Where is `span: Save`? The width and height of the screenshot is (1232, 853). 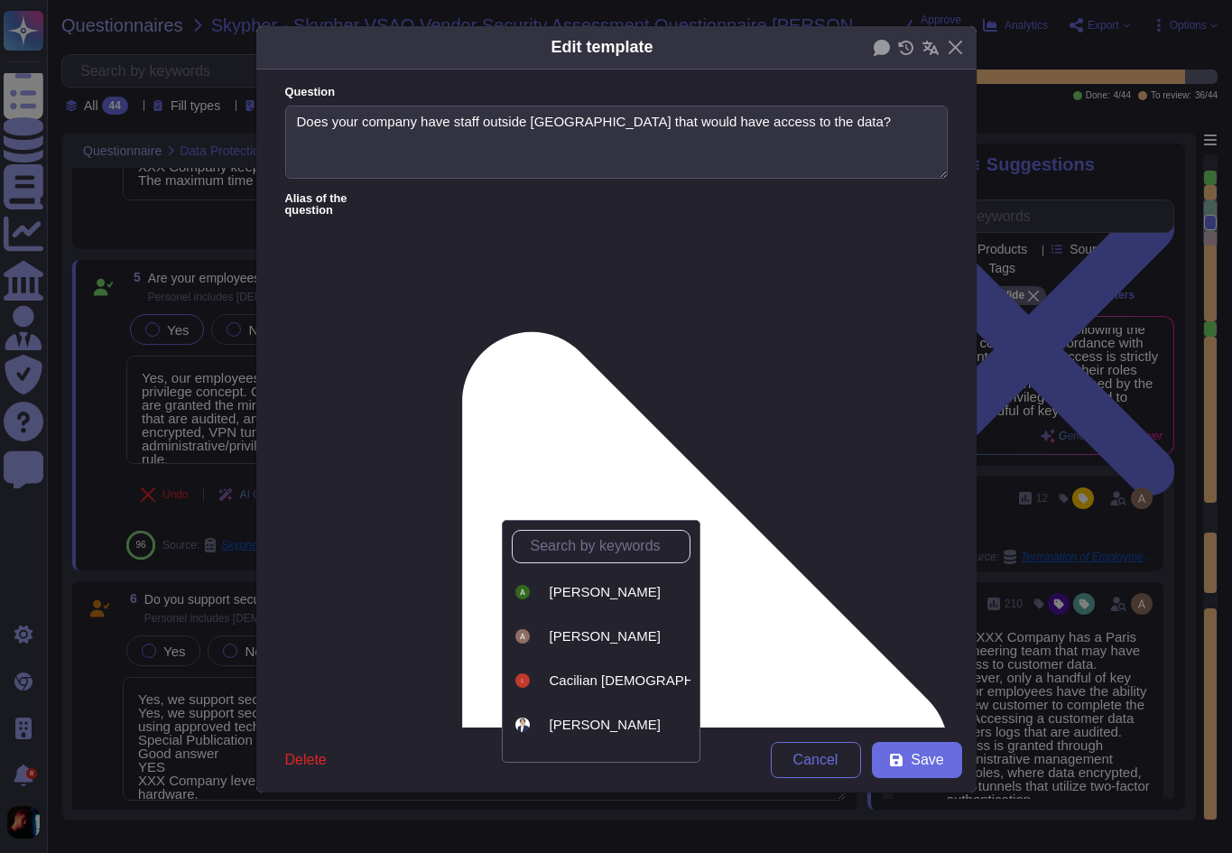 span: Save is located at coordinates (927, 760).